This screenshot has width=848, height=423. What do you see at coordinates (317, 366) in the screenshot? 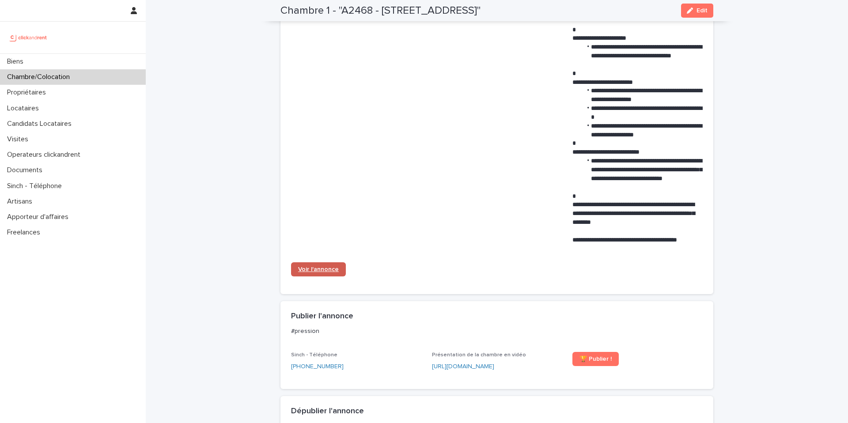
I see `ringoverc2c-84e06f14122c: Call with Ringover` at bounding box center [317, 366].